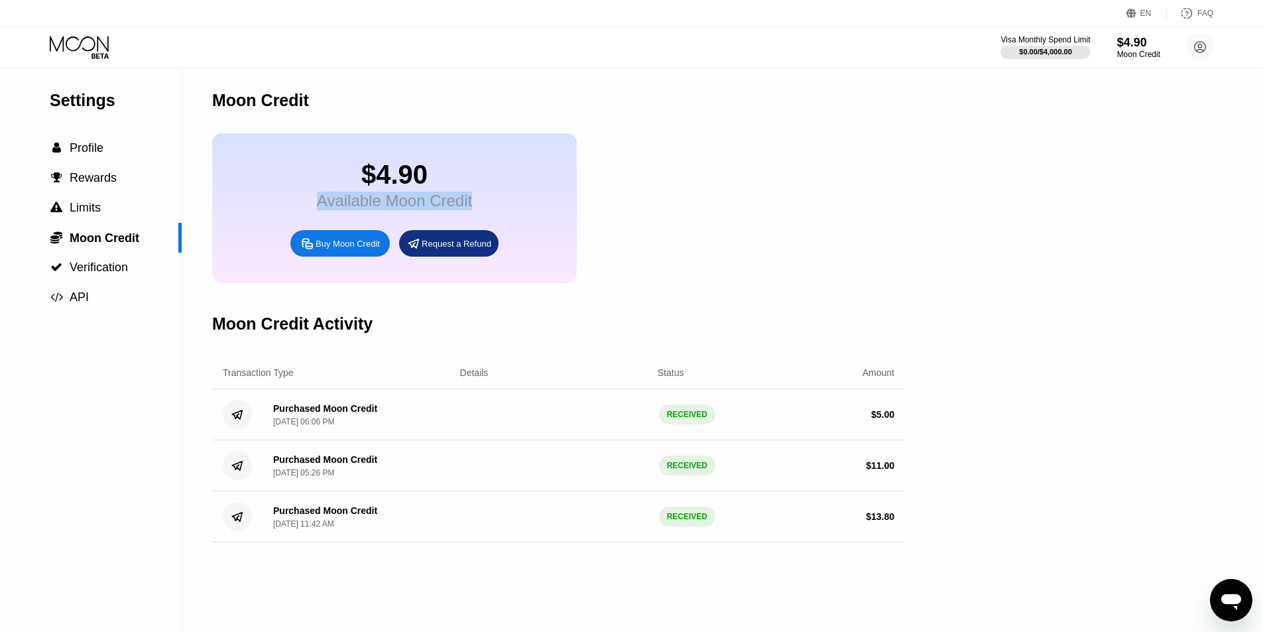 The image size is (1263, 632). What do you see at coordinates (394, 201) in the screenshot?
I see `div: Available Moon Credit` at bounding box center [394, 201].